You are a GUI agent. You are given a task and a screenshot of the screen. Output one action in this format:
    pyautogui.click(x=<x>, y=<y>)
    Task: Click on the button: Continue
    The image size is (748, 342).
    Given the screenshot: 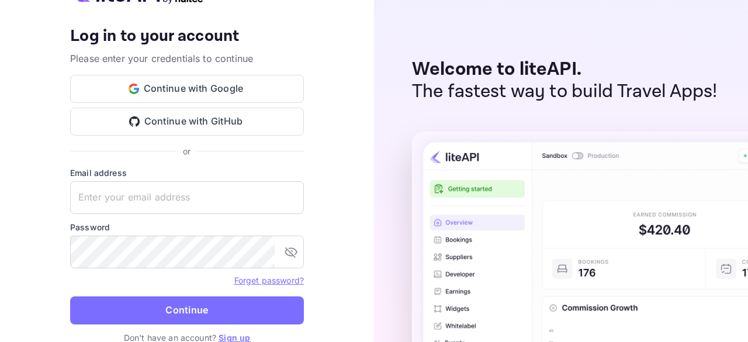 What is the action you would take?
    pyautogui.click(x=187, y=310)
    